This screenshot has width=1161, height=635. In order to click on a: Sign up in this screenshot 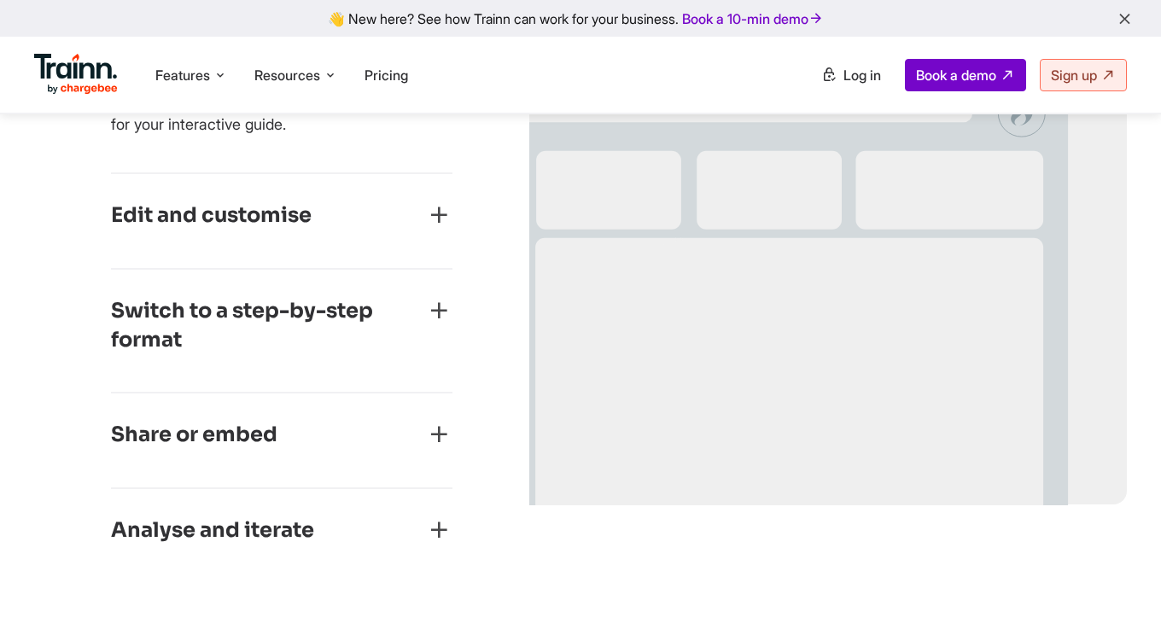, I will do `click(1083, 75)`.